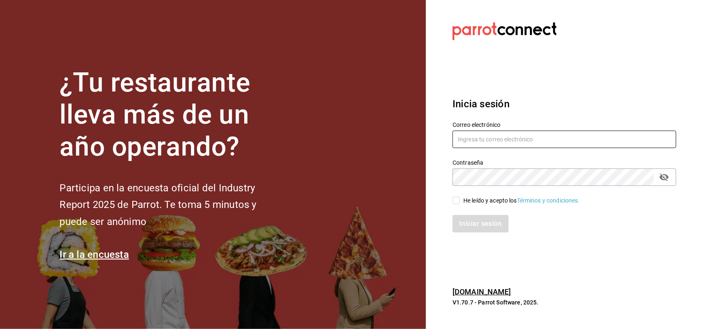 The height and width of the screenshot is (329, 710). What do you see at coordinates (565, 104) in the screenshot?
I see `h3: Inicia sesión` at bounding box center [565, 104].